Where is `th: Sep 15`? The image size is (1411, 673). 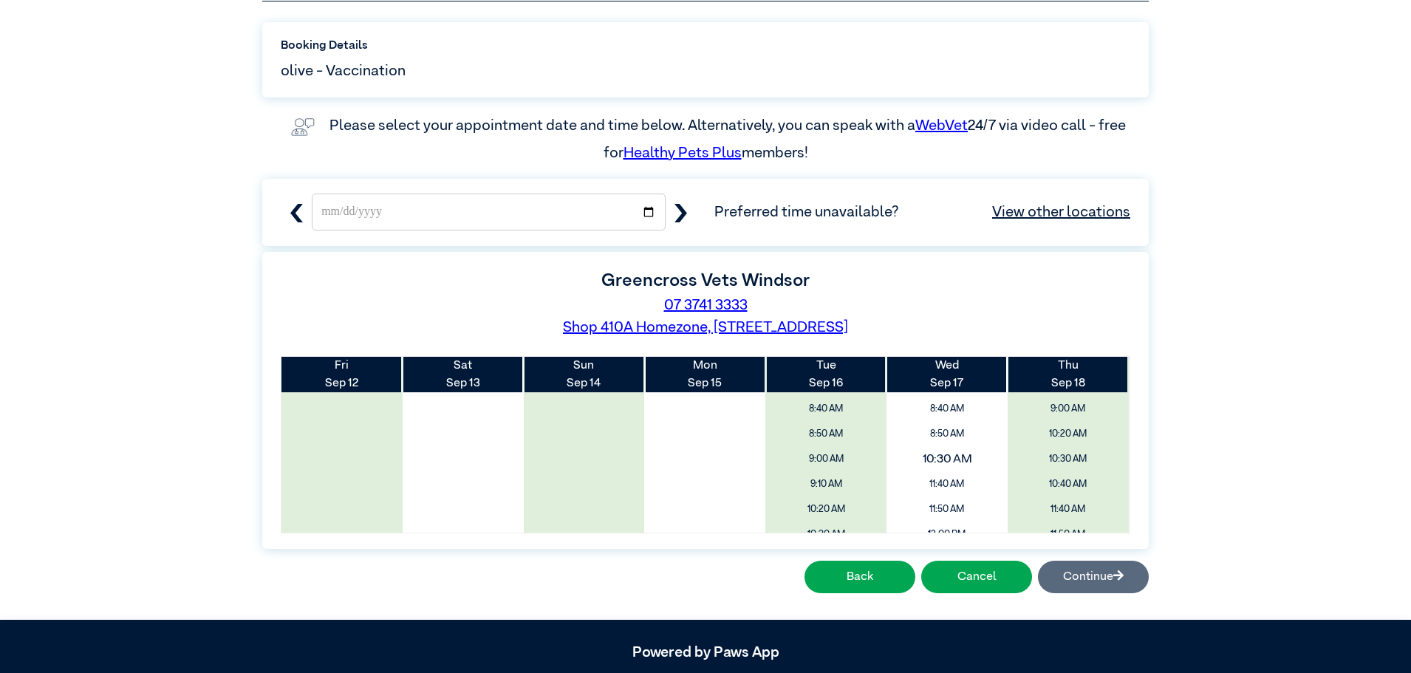
th: Sep 15 is located at coordinates (705, 375).